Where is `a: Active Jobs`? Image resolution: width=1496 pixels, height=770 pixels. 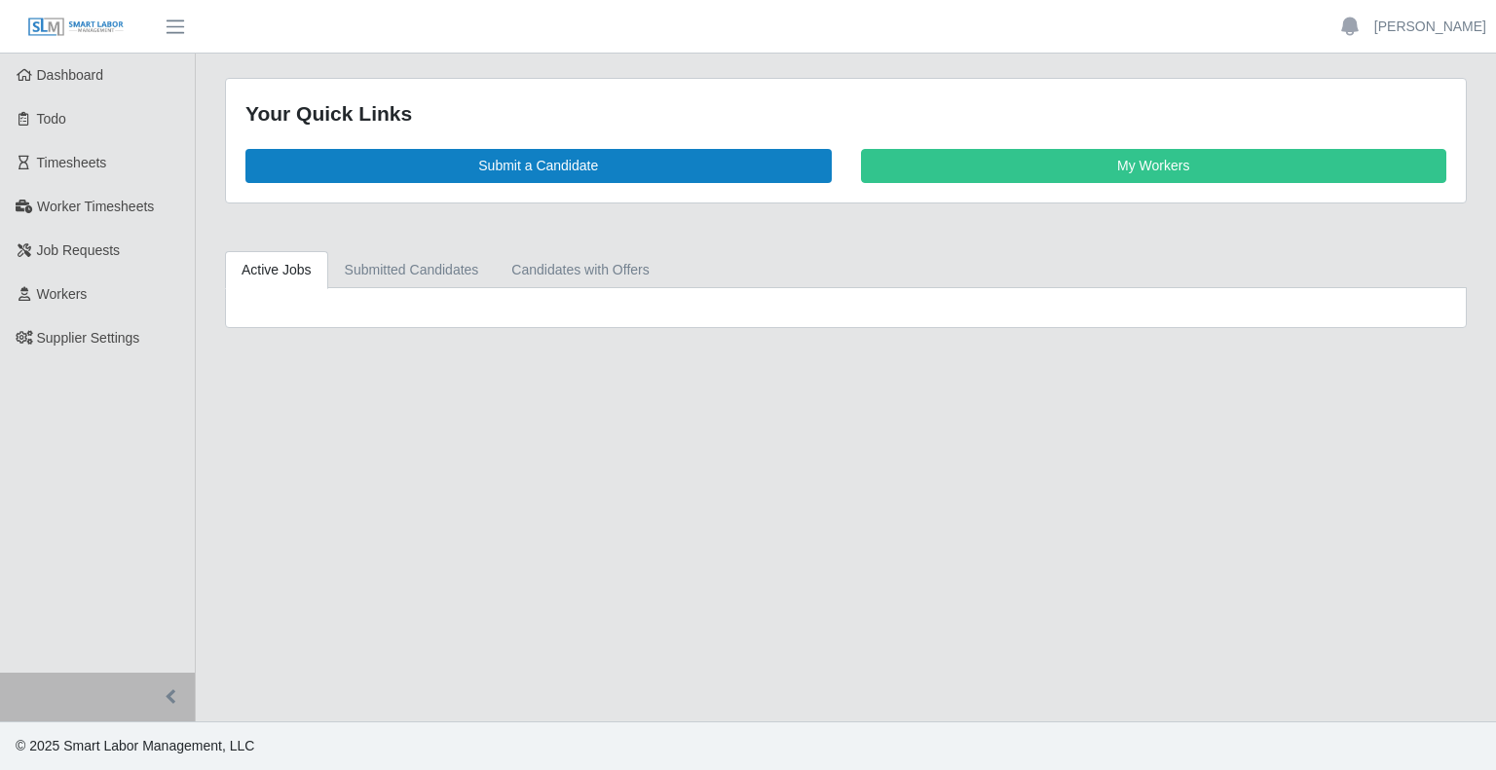 a: Active Jobs is located at coordinates (277, 270).